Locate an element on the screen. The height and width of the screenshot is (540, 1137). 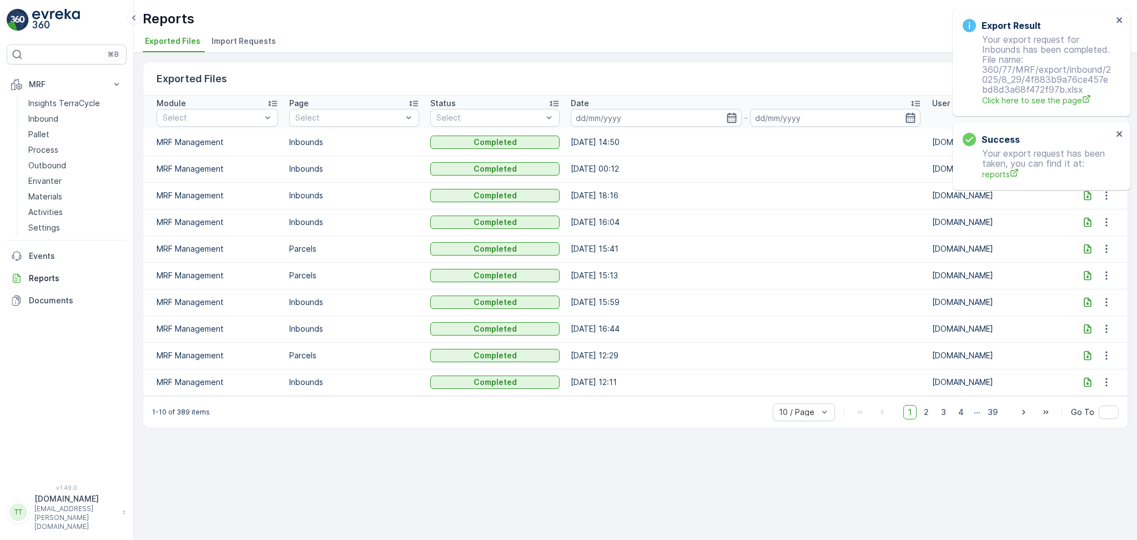
p: Events is located at coordinates (76, 256).